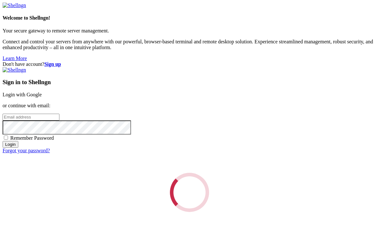 The width and height of the screenshot is (379, 229). What do you see at coordinates (189, 82) in the screenshot?
I see `h3: Sign in to Shellngn` at bounding box center [189, 82].